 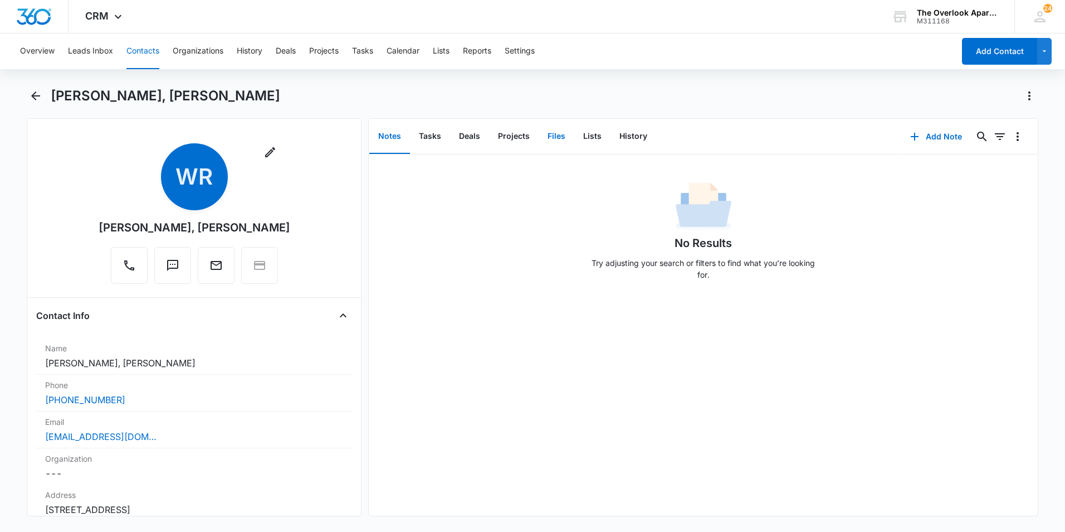 What do you see at coordinates (704, 207) in the screenshot?
I see `img: No Data` at bounding box center [704, 207].